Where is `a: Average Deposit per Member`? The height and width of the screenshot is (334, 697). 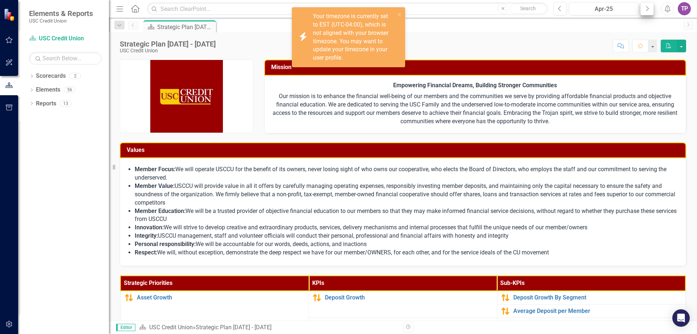
a: Average Deposit per Member is located at coordinates (598, 311).